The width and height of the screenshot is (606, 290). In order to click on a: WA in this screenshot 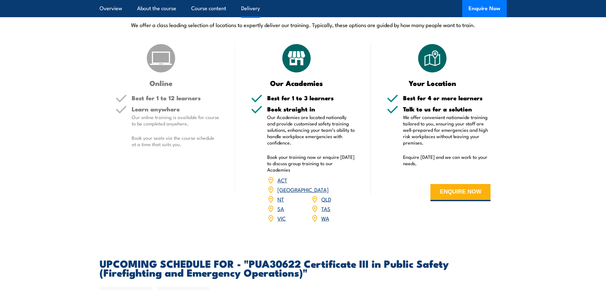, I will do `click(325, 218)`.